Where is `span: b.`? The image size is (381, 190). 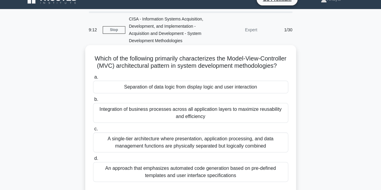
span: b. is located at coordinates (96, 99).